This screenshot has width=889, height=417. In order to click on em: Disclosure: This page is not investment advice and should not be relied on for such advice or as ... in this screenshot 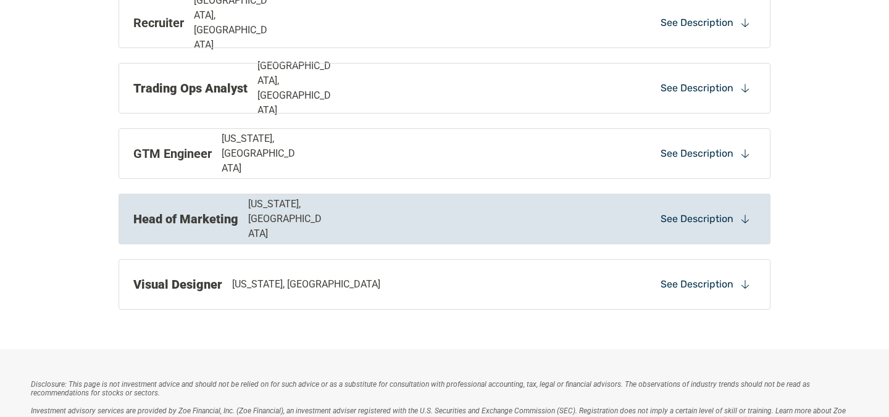, I will do `click(421, 389)`.